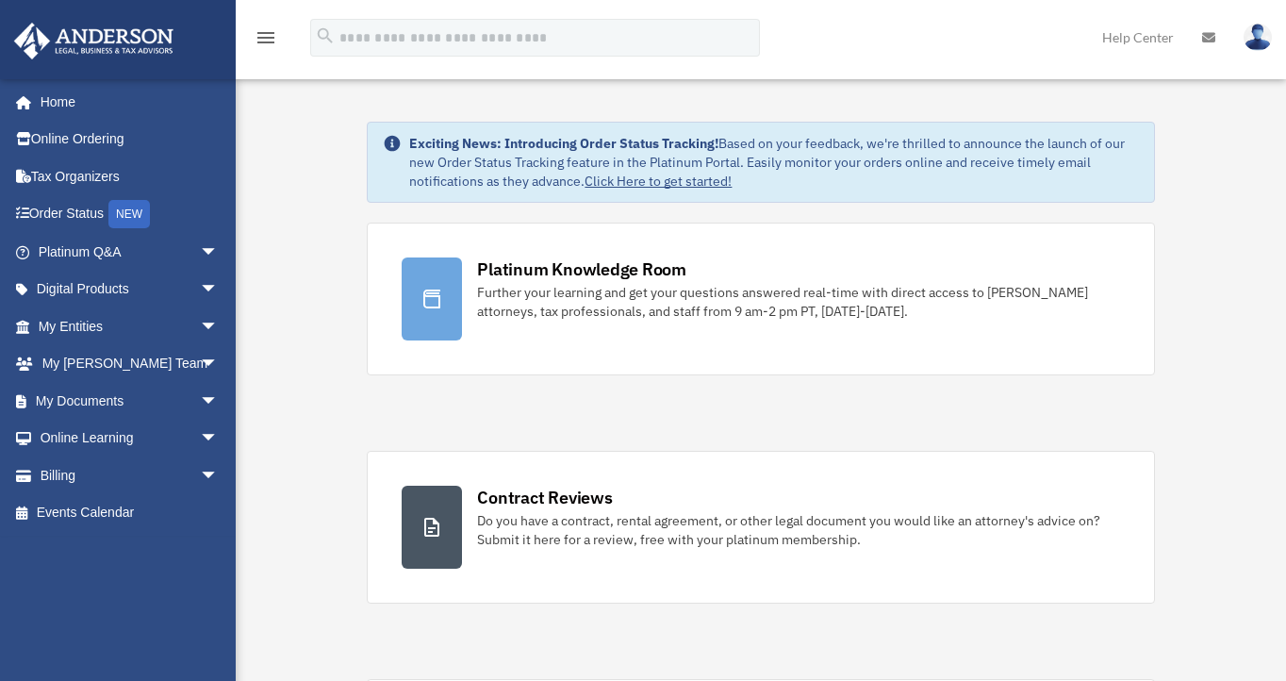 This screenshot has width=1286, height=681. I want to click on a: Platinum Q&Aarrow_drop_down, so click(130, 252).